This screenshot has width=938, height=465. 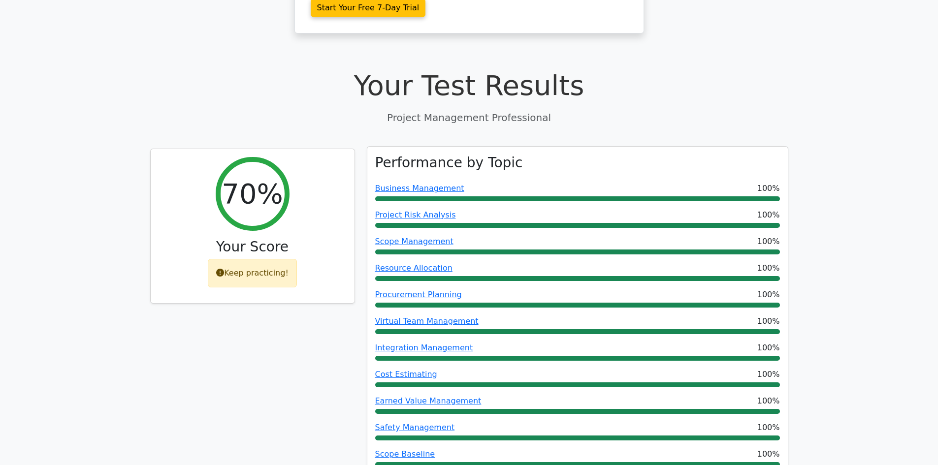 What do you see at coordinates (253, 247) in the screenshot?
I see `h3: Your Score` at bounding box center [253, 247].